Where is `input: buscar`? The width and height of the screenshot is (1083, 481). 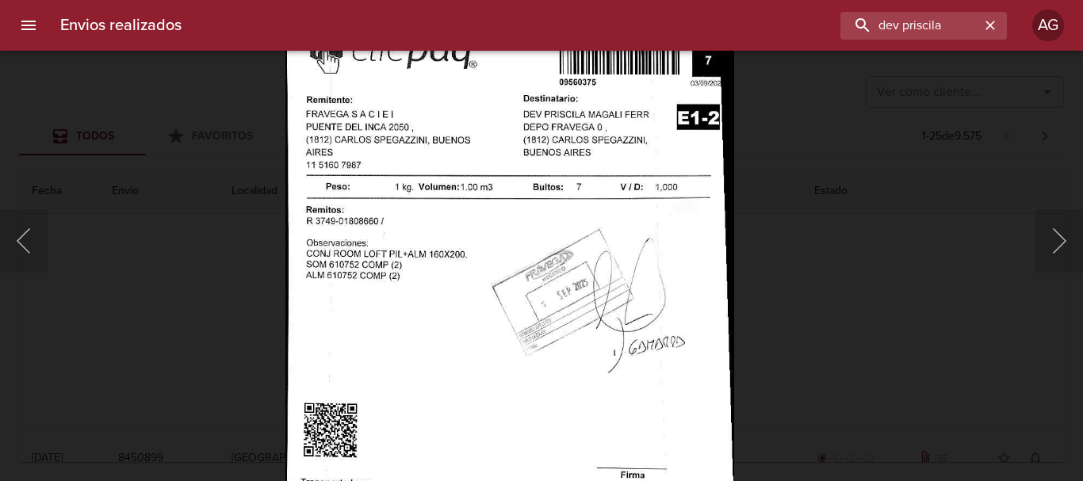
input: buscar is located at coordinates (910, 25).